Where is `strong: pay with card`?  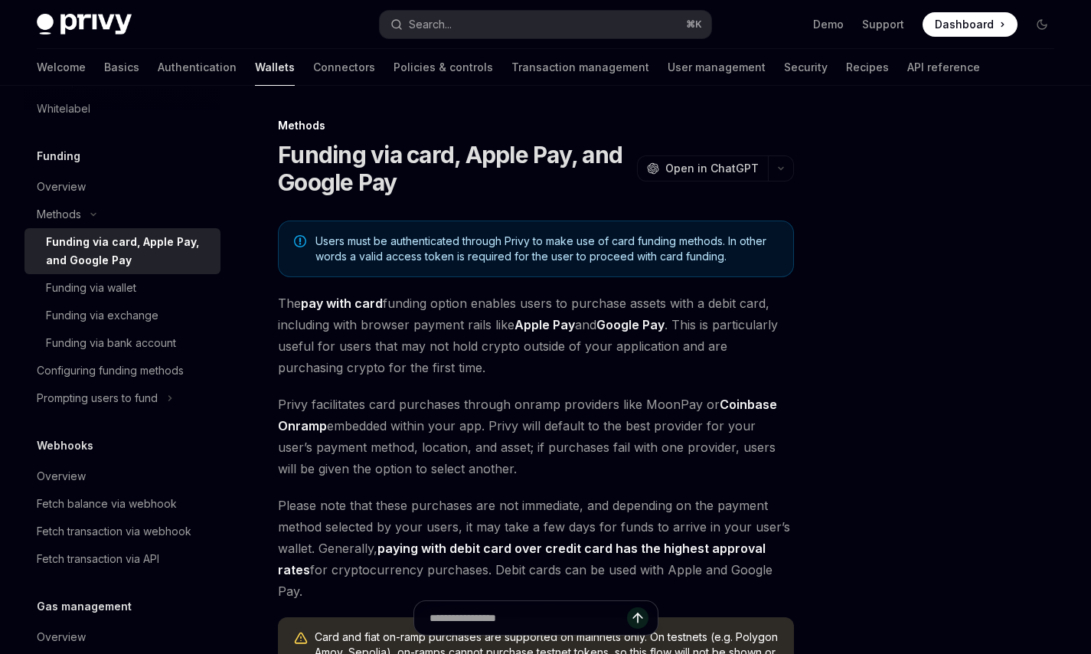 strong: pay with card is located at coordinates (341, 303).